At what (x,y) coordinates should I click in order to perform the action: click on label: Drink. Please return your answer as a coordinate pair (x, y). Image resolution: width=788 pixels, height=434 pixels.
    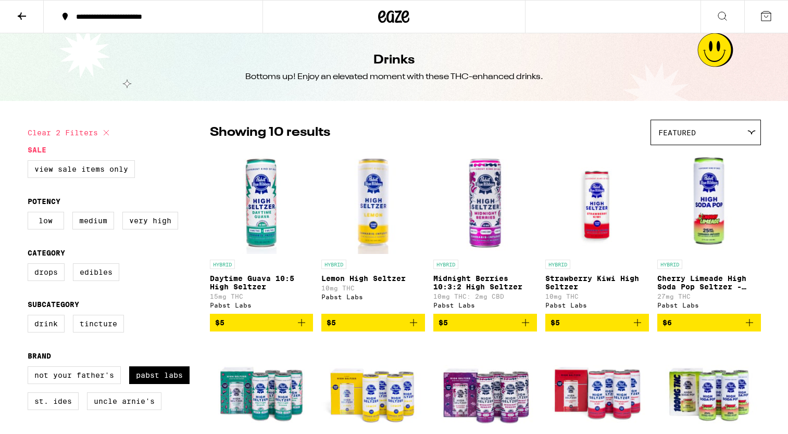
    Looking at the image, I should click on (46, 324).